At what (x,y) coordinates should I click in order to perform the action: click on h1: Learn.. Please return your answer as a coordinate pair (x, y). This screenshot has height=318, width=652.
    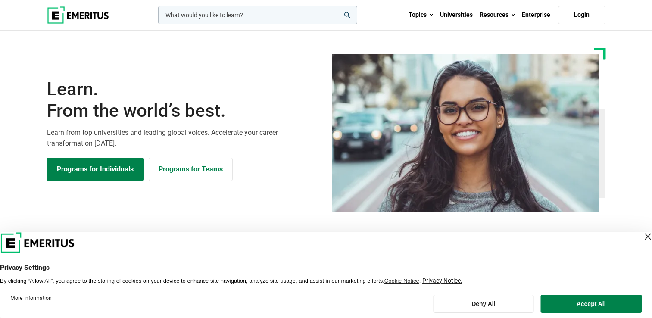
    Looking at the image, I should click on (184, 100).